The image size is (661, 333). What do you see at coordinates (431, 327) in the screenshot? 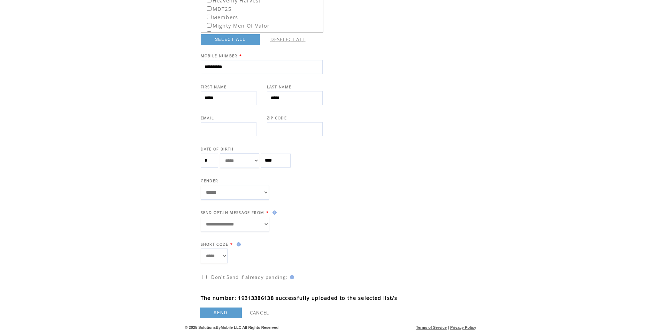
I see `a: Terms of Service` at bounding box center [431, 327].